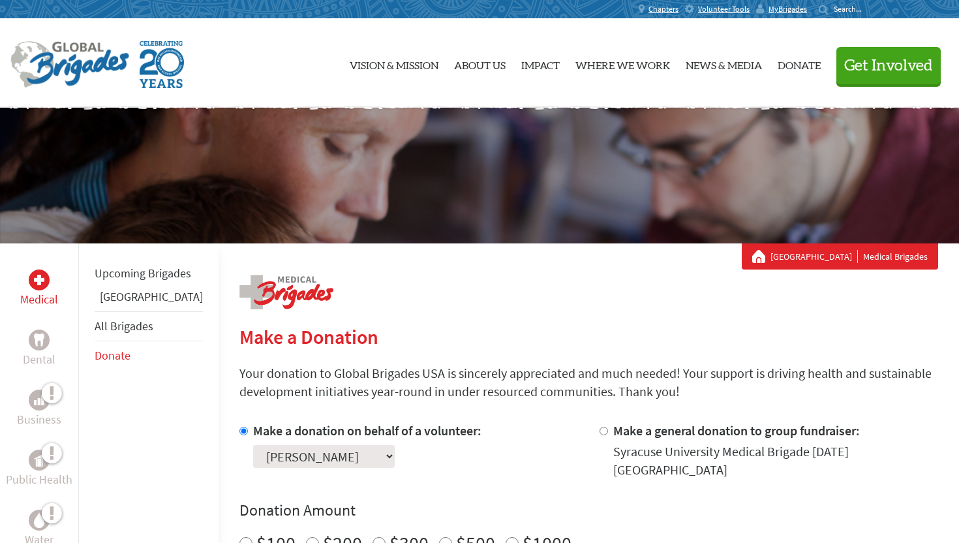 The image size is (959, 543). What do you see at coordinates (839, 256) in the screenshot?
I see `div: Medical Brigades` at bounding box center [839, 256].